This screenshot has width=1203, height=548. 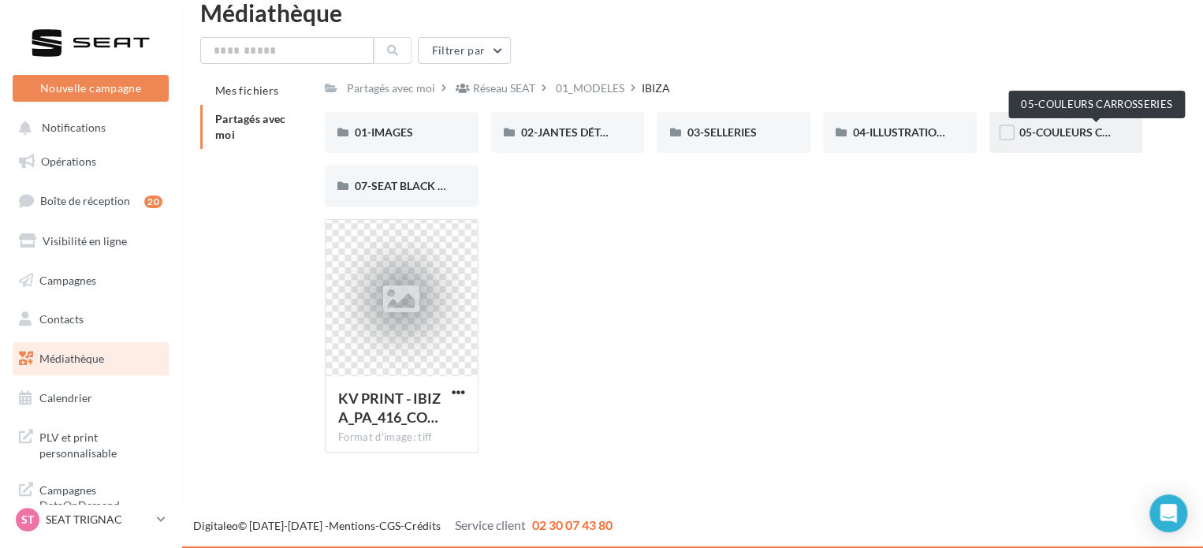 What do you see at coordinates (902, 132) in the screenshot?
I see `span: 04-ILLUSTRATIONS` at bounding box center [902, 132].